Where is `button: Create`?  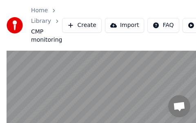
button: Create is located at coordinates (82, 25).